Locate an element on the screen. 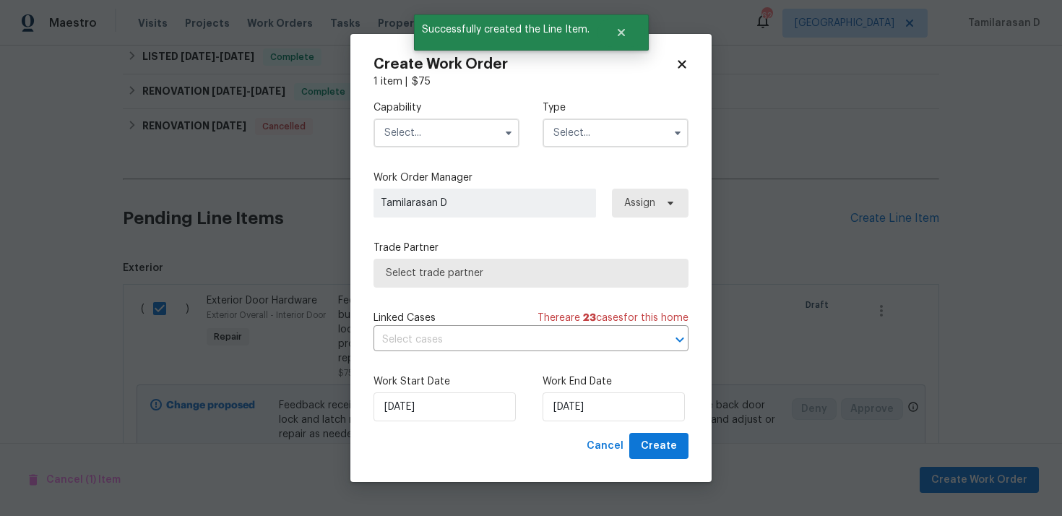 This screenshot has height=516, width=1062. label: Work End Date is located at coordinates (616, 381).